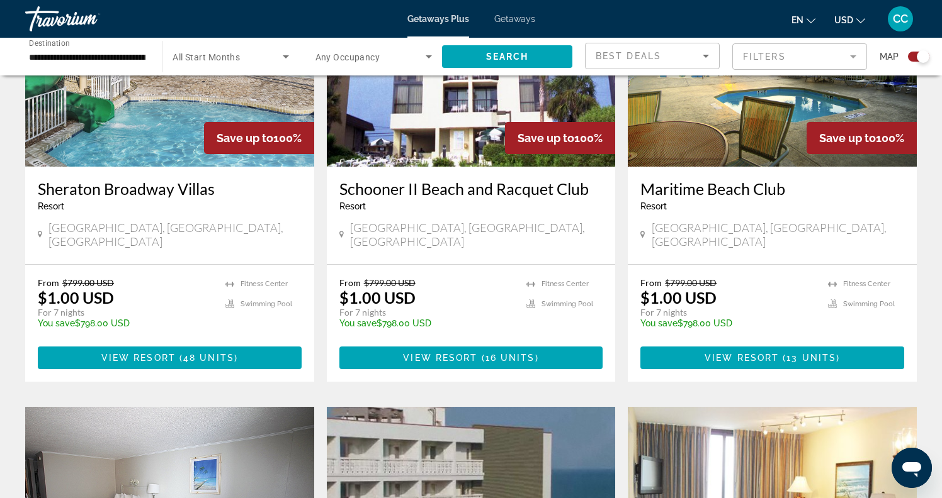 The height and width of the screenshot is (498, 942). Describe the element at coordinates (797, 20) in the screenshot. I see `span: en` at that location.